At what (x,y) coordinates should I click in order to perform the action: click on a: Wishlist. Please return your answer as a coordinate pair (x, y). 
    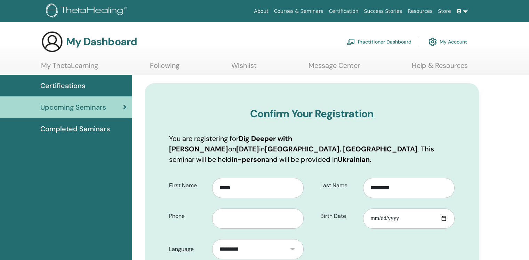
    Looking at the image, I should click on (244, 68).